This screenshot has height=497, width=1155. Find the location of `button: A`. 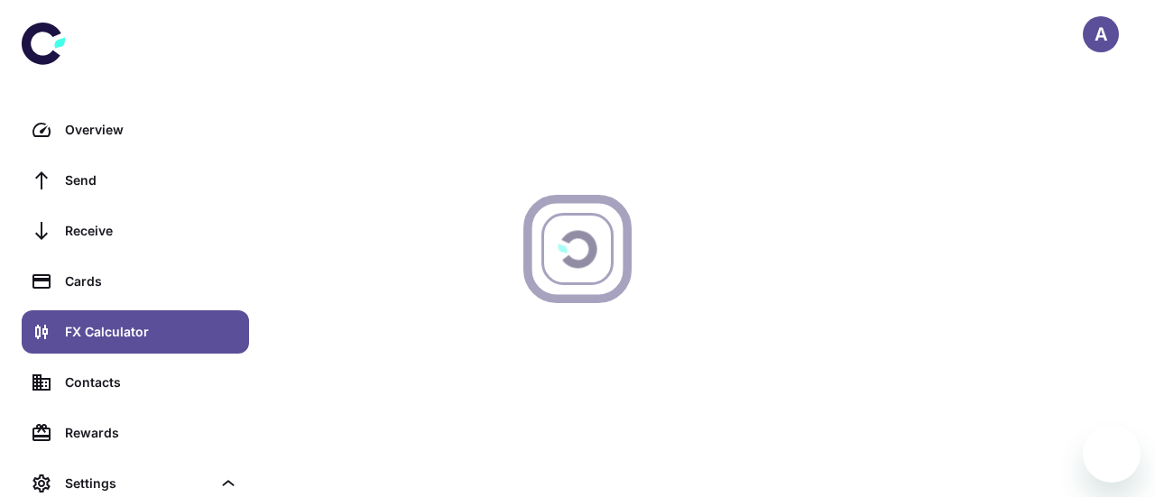

button: A is located at coordinates (1100, 34).